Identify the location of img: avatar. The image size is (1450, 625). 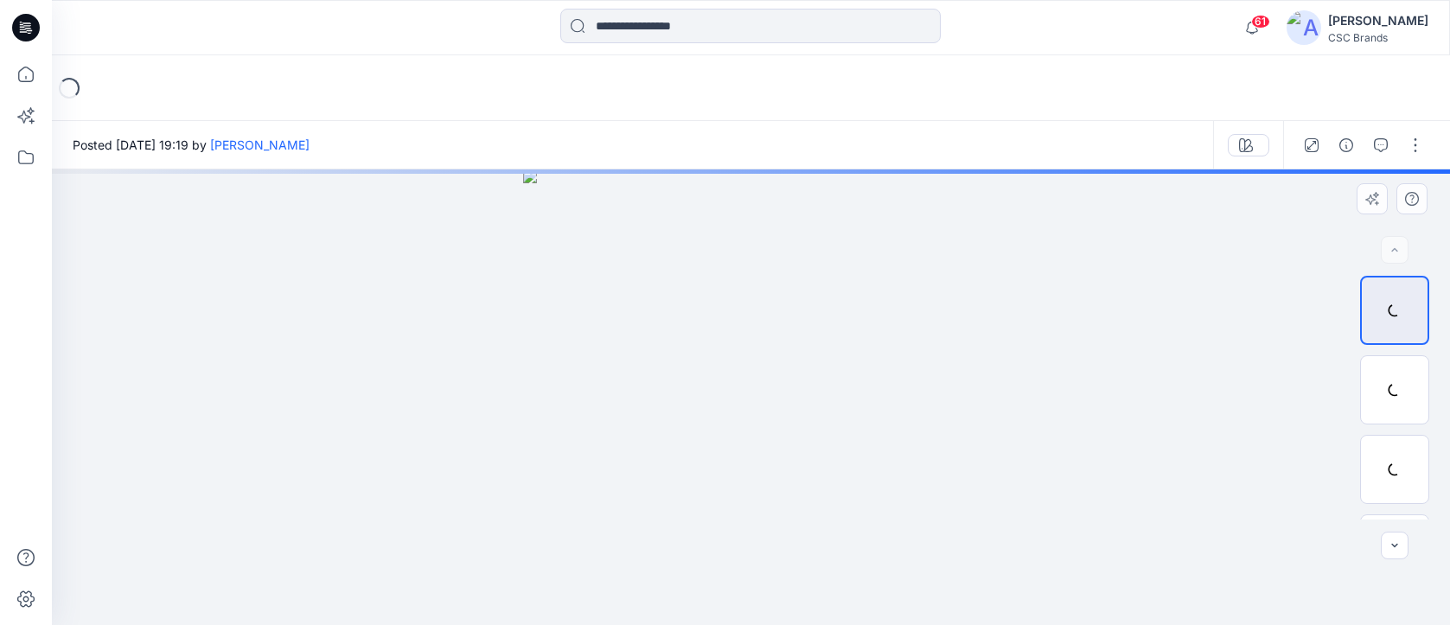
(1304, 28).